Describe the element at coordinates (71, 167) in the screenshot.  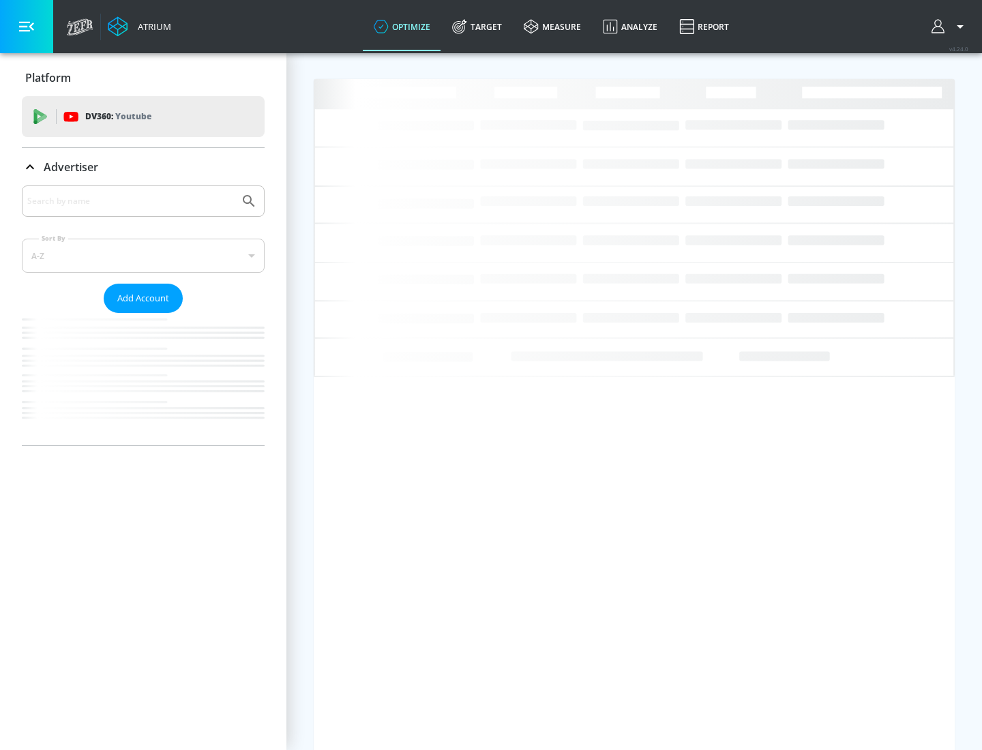
I see `p: Advertiser` at that location.